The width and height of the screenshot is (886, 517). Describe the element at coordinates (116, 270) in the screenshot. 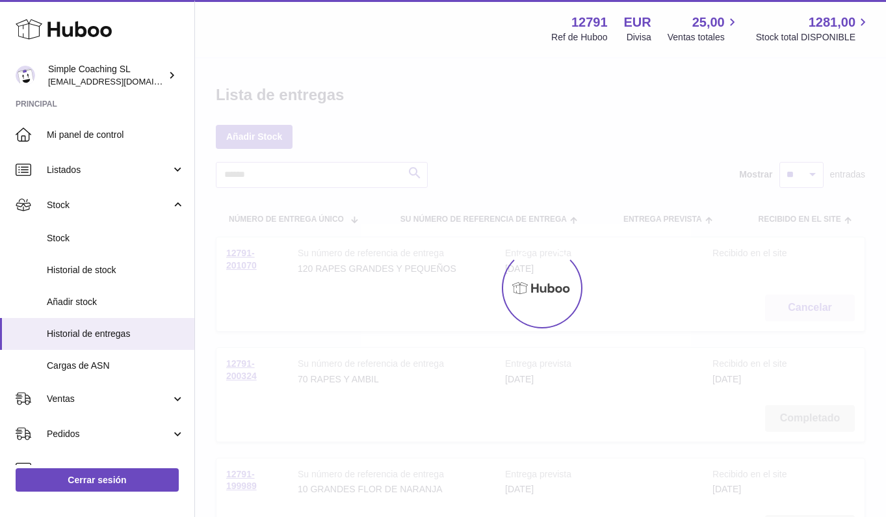

I see `span: Historial de stock` at that location.